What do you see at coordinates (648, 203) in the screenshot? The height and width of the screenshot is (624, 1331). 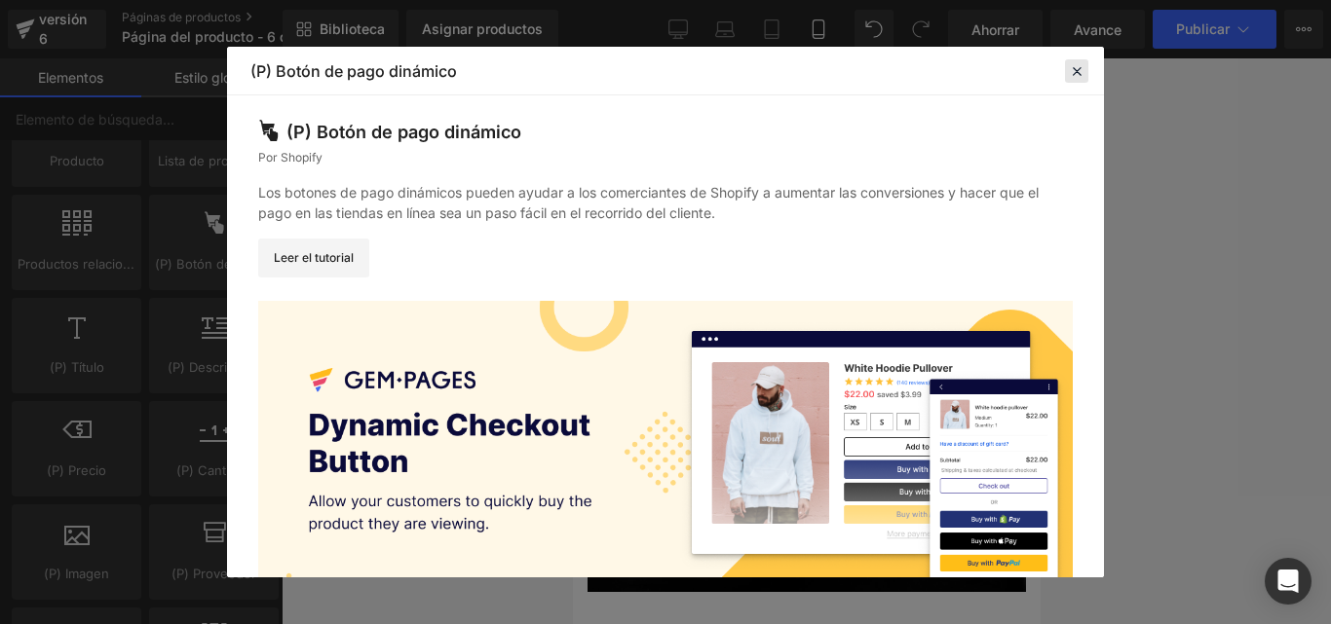 I see `font: Los botones de pago dinámicos pueden ayudar a los comerciantes de Shopify a aumentar las conversi...` at bounding box center [648, 203].